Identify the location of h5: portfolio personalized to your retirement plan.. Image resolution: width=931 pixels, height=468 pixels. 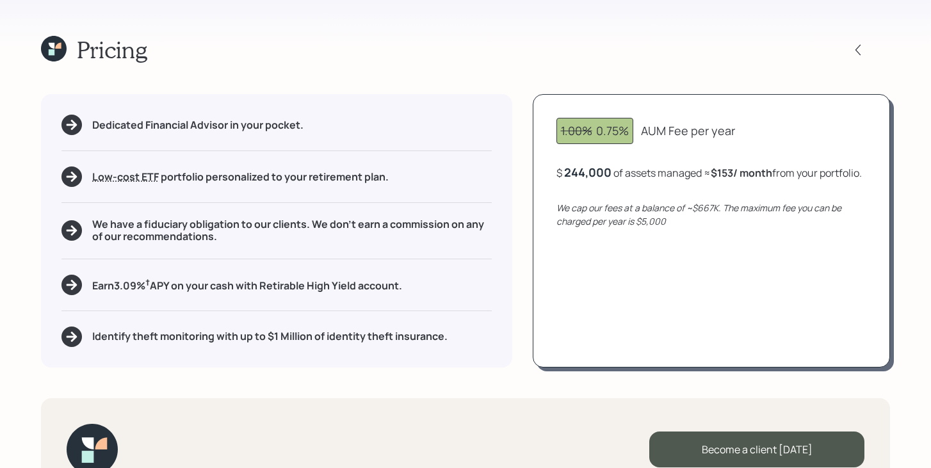
(240, 177).